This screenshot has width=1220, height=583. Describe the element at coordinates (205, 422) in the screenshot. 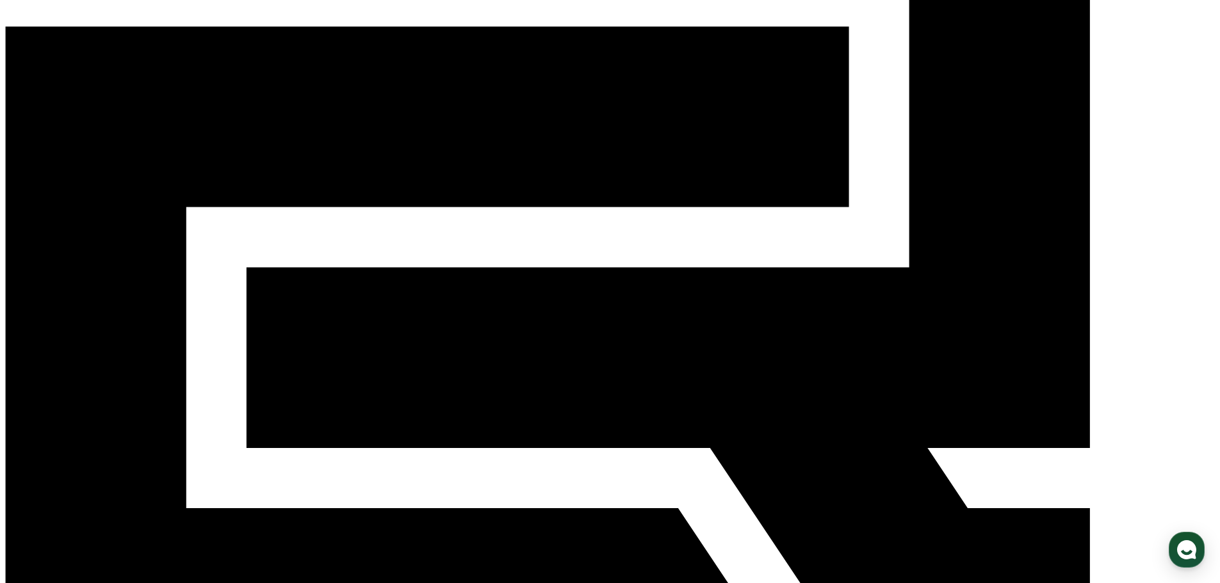

I see `a: 설정` at that location.